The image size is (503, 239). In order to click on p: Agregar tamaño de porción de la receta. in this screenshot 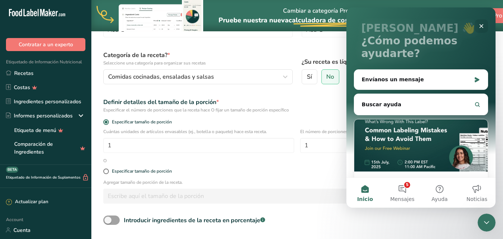, I will do `click(297, 182)`.